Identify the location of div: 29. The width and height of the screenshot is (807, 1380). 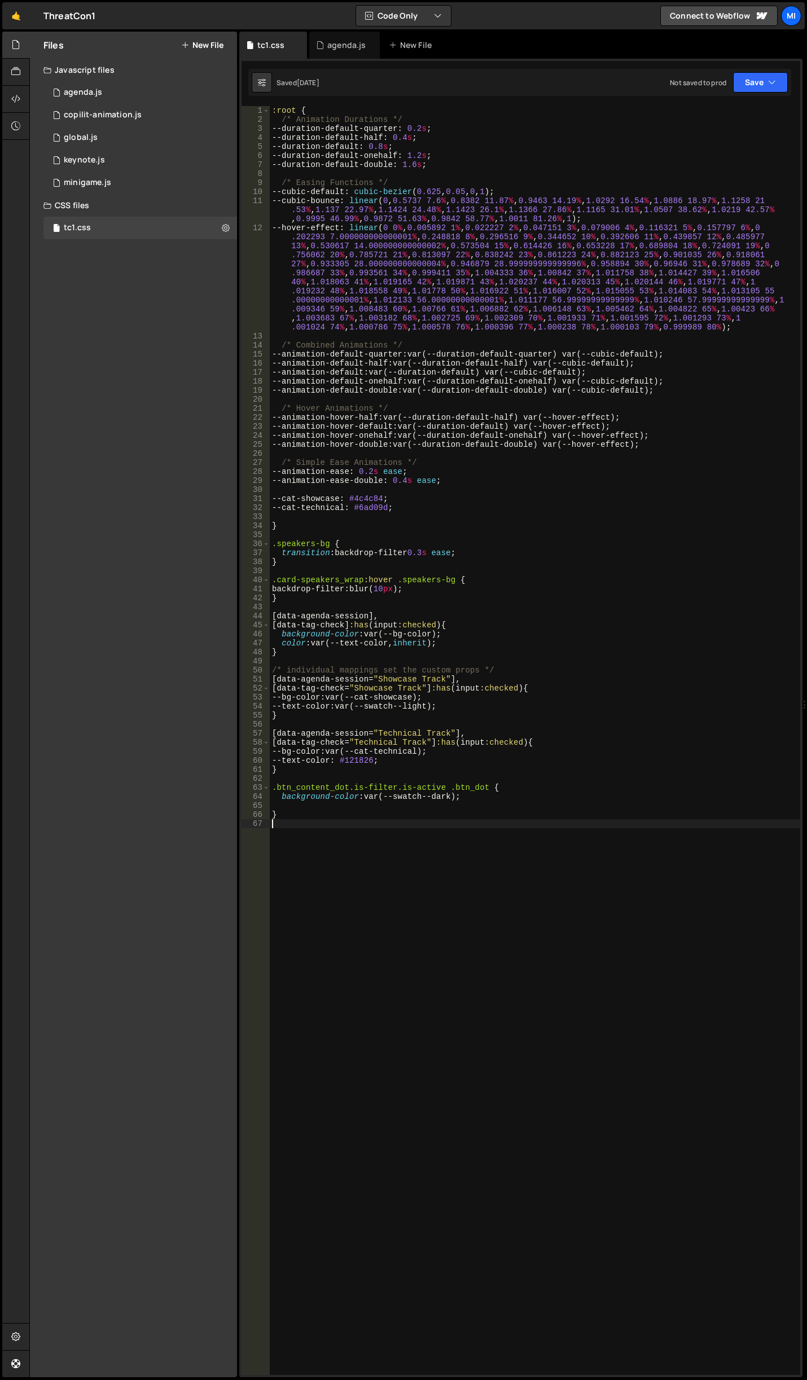
(256, 481).